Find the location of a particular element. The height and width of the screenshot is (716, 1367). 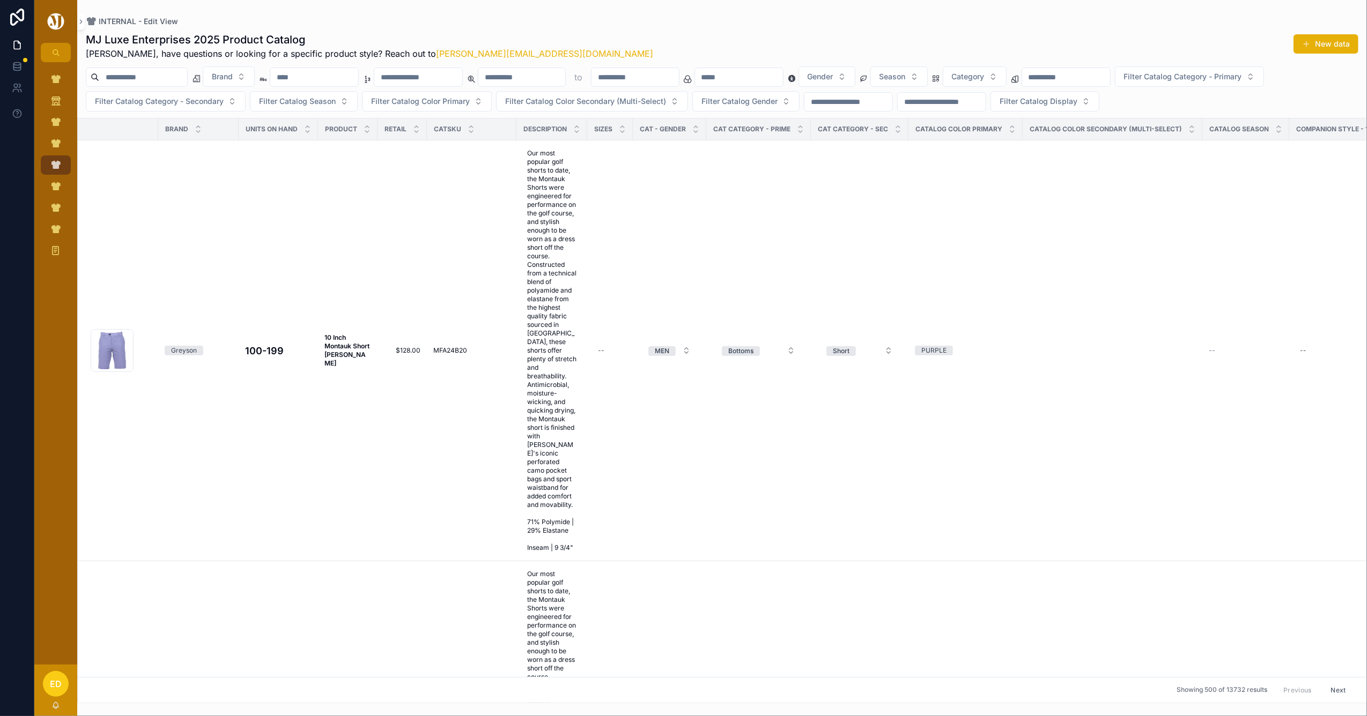

span: Filter Catalog Display is located at coordinates (1038, 101).